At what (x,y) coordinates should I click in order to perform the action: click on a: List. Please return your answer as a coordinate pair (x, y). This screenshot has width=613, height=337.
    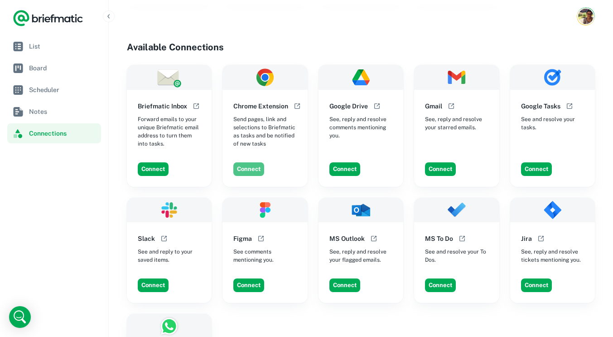
    Looking at the image, I should click on (54, 46).